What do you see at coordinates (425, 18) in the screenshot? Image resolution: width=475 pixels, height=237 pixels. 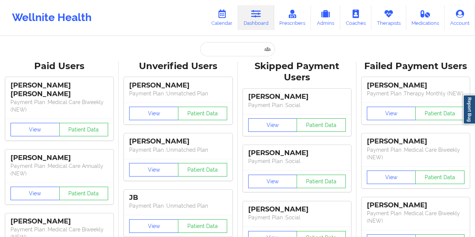 I see `a: Medications` at bounding box center [425, 18].